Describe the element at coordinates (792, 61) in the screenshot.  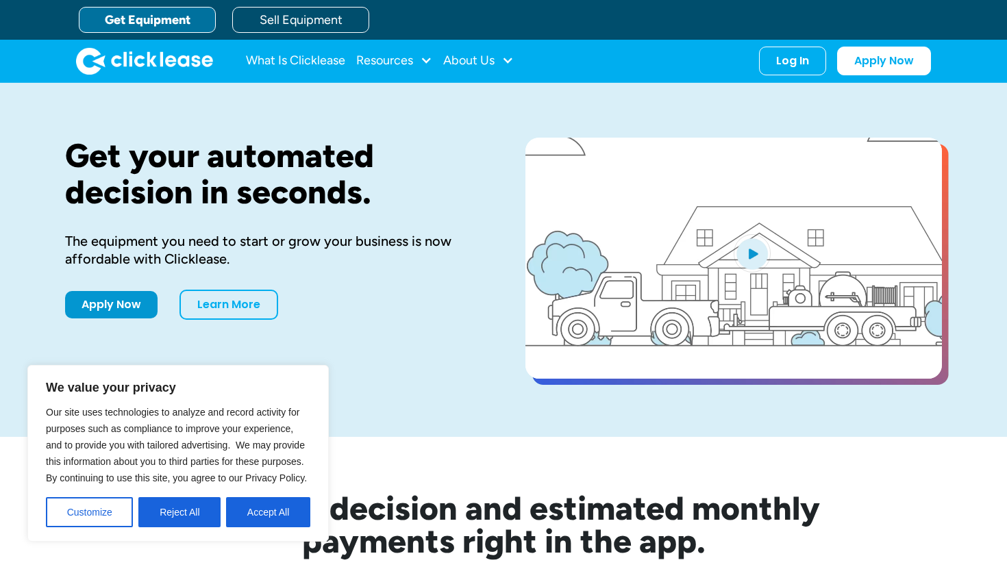
I see `div: Log In` at that location.